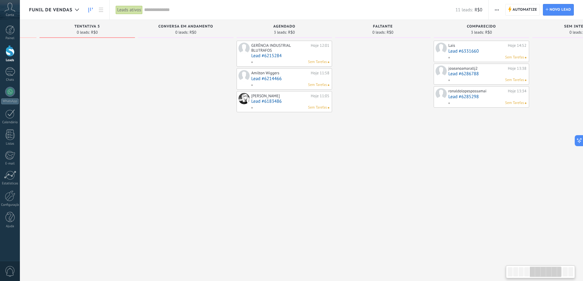 The height and width of the screenshot is (281, 583). Describe the element at coordinates (10, 80) in the screenshot. I see `div: Chats` at that location.